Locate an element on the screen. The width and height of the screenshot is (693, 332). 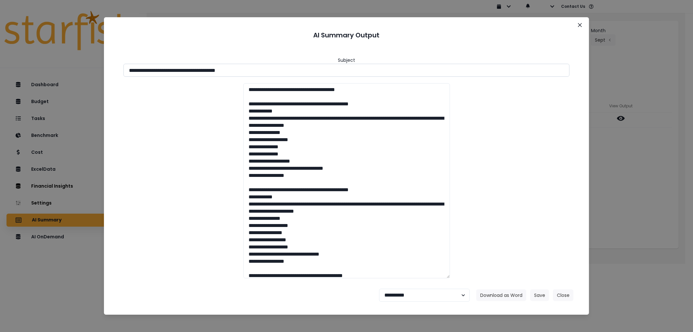
button: Download as Word is located at coordinates (501, 295).